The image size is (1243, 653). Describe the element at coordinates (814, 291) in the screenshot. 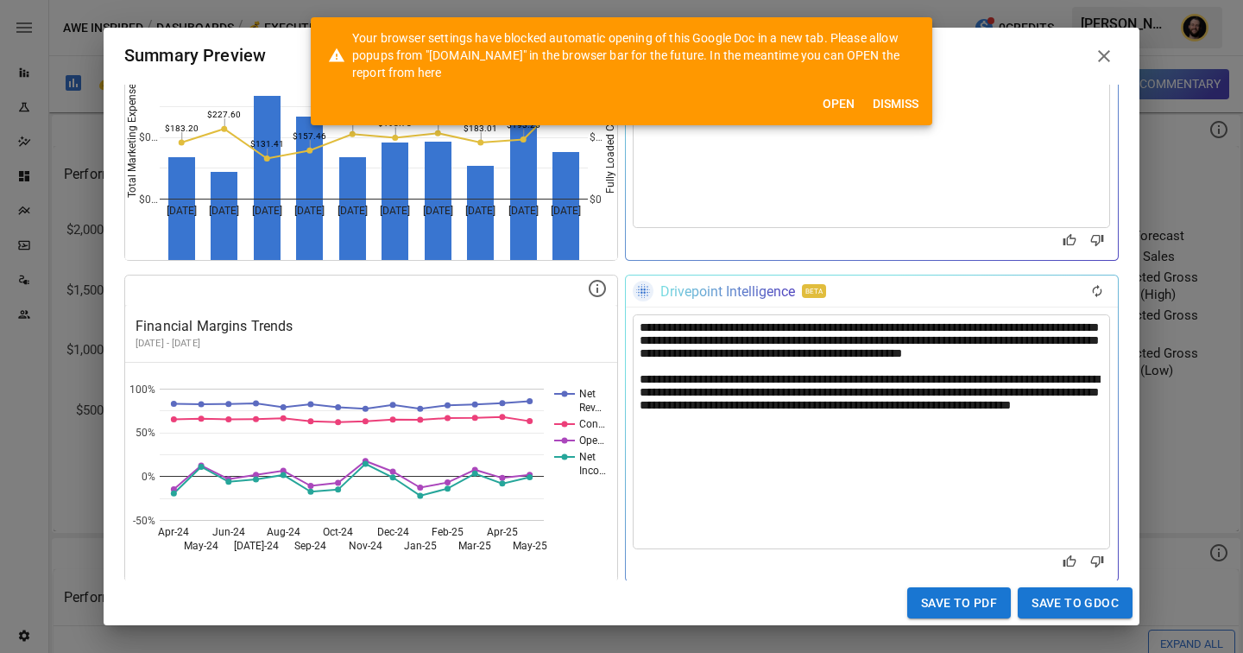

I see `div: BETA` at that location.